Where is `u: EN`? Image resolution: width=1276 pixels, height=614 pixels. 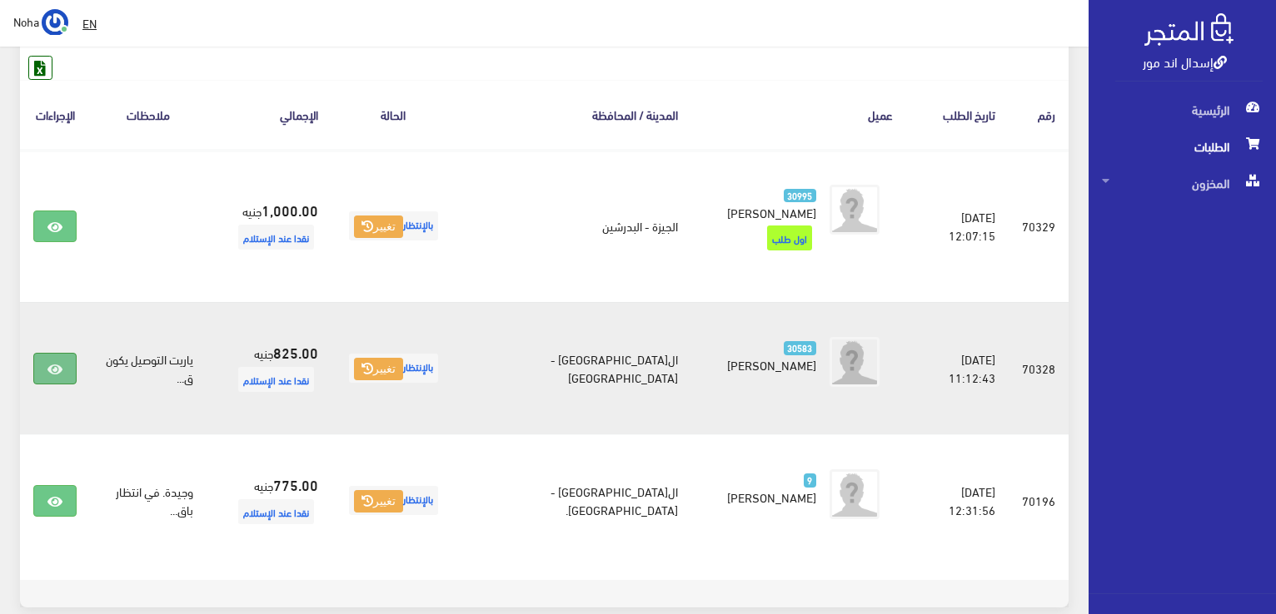 u: EN is located at coordinates (89, 22).